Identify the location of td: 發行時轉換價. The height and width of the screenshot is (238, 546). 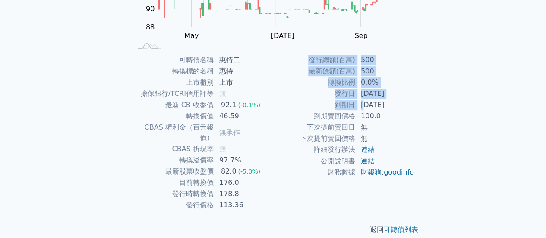
(173, 194).